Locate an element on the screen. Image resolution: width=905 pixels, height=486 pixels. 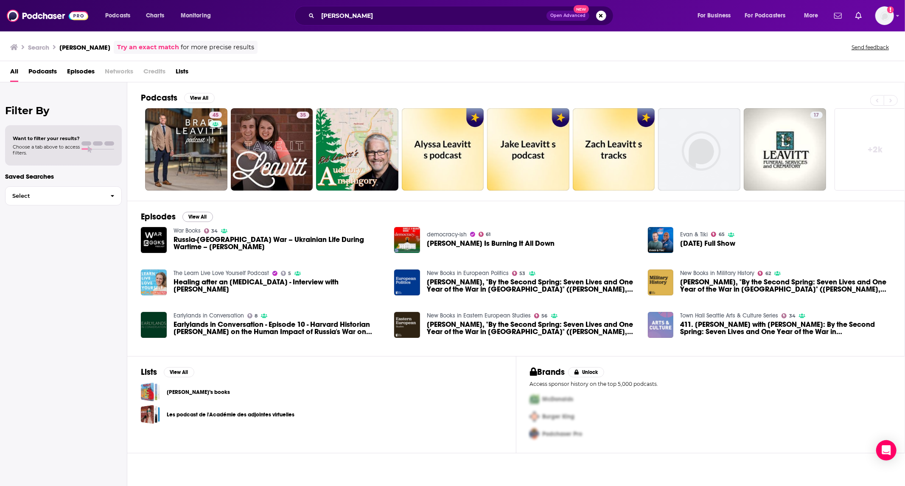
div: Open Intercom Messenger is located at coordinates (886, 450).